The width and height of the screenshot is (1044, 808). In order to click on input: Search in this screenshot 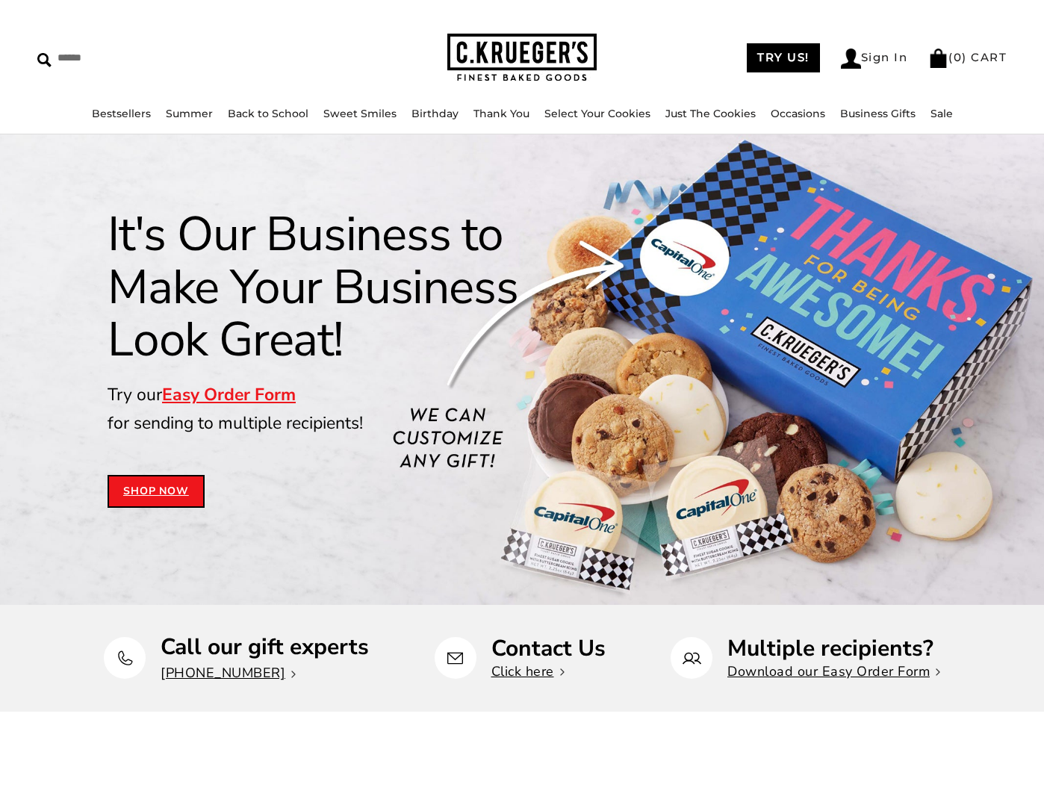, I will do `click(150, 57)`.